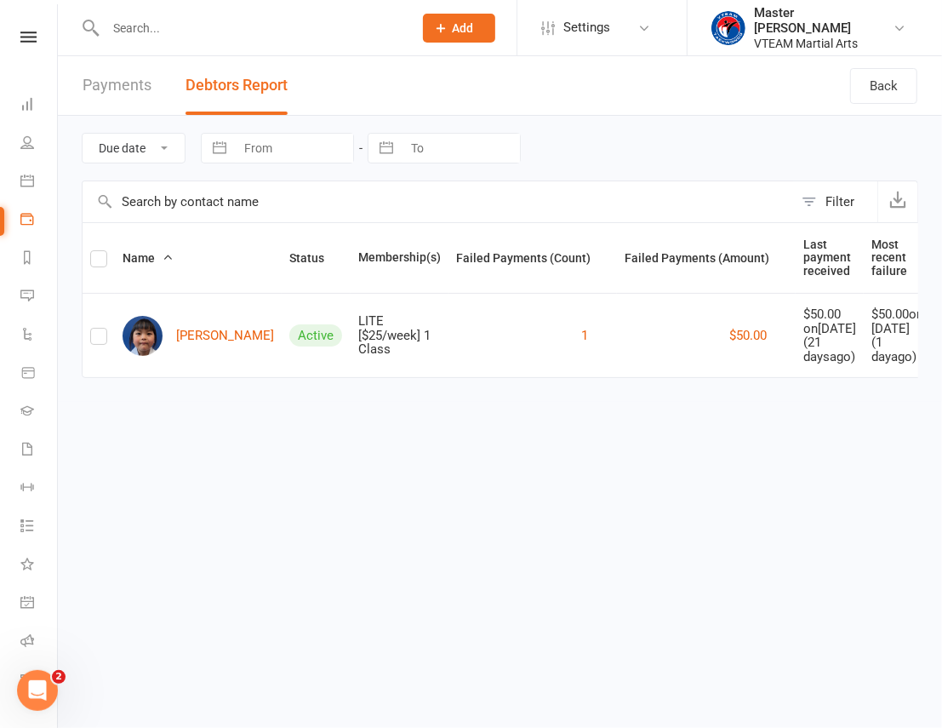 The width and height of the screenshot is (942, 728). What do you see at coordinates (39, 680) in the screenshot?
I see `a: Class kiosk mode` at bounding box center [39, 680].